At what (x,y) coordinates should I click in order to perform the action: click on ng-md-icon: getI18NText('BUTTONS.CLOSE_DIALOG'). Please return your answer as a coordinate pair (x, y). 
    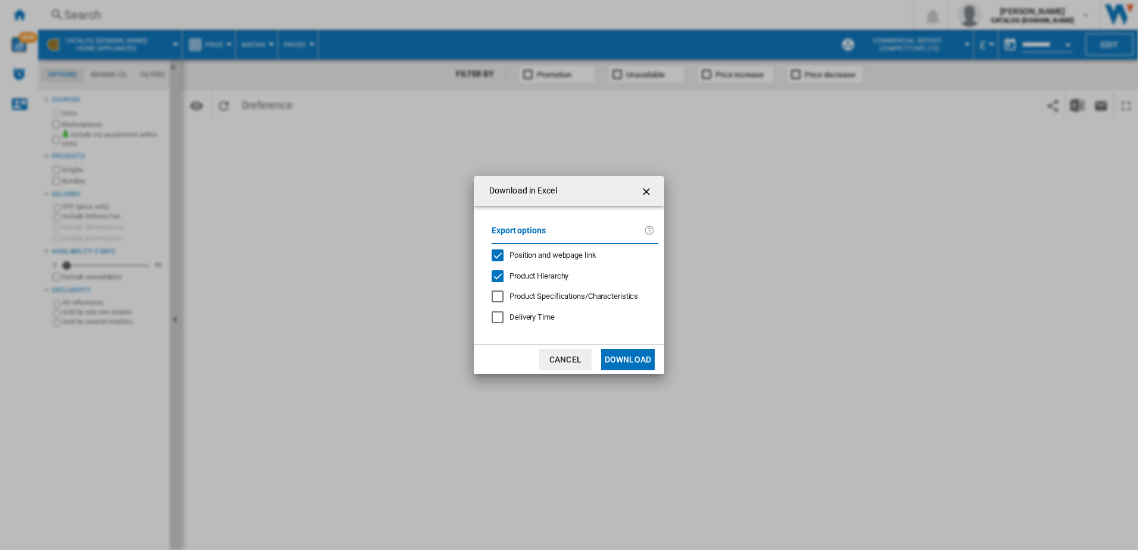
    Looking at the image, I should click on (648, 192).